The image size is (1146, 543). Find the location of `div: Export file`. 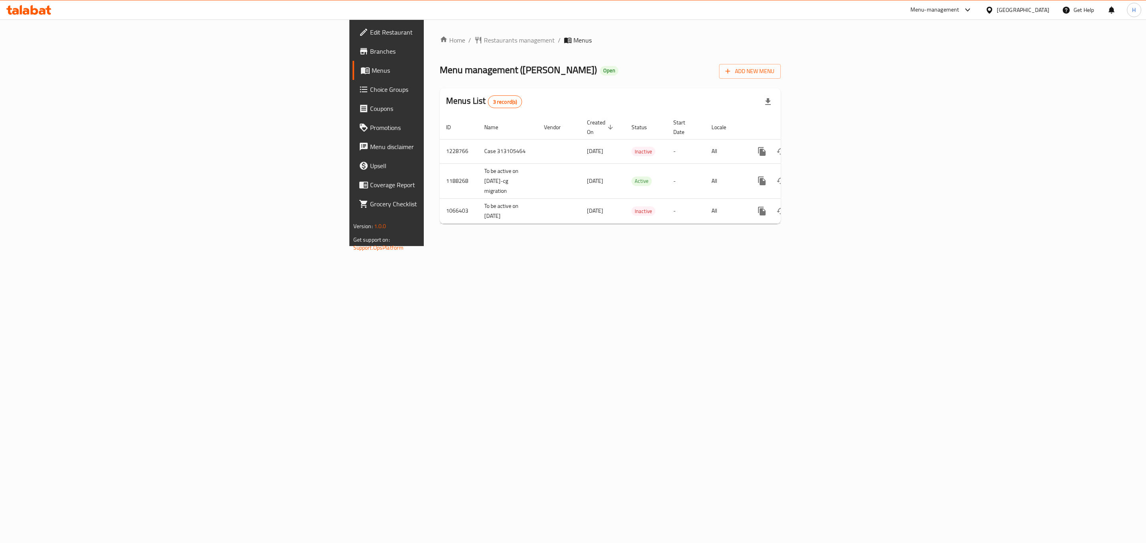

div: Export file is located at coordinates (768, 102).